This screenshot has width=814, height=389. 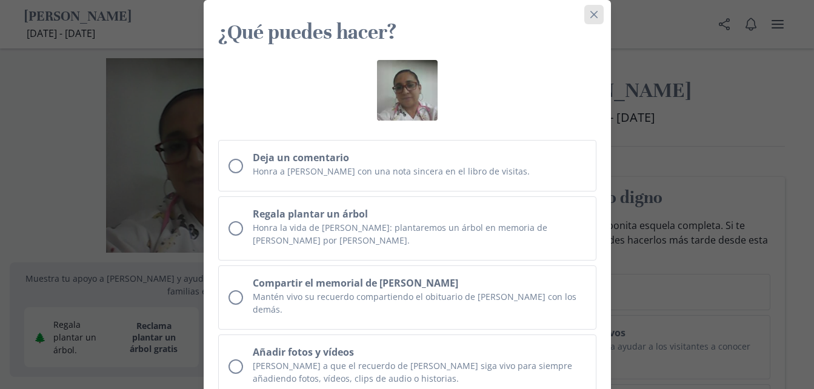 What do you see at coordinates (407, 90) in the screenshot?
I see `img: CLAUDIA` at bounding box center [407, 90].